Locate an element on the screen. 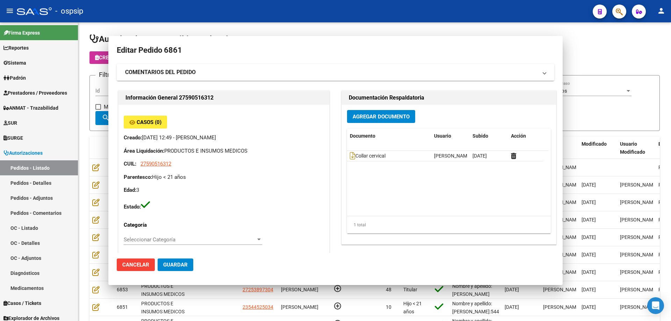  span: Firma Express is located at coordinates (22, 33).